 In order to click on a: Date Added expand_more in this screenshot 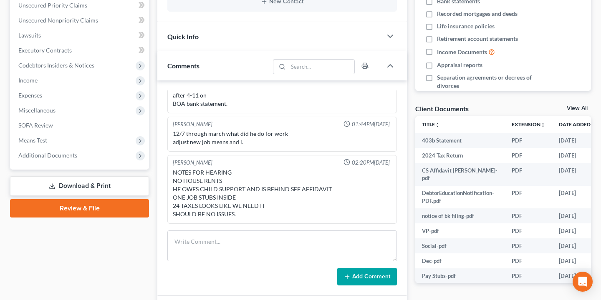, I will do `click(577, 124)`.